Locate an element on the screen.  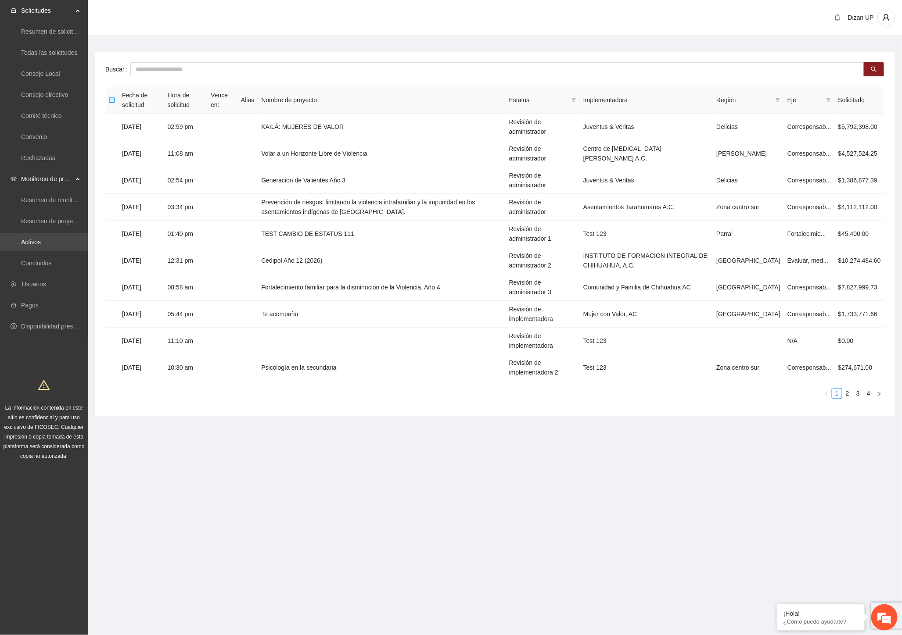
li: 3 is located at coordinates (858, 394).